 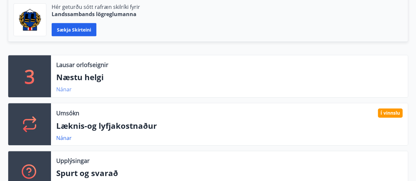 What do you see at coordinates (74, 30) in the screenshot?
I see `button: Sækja skírteini` at bounding box center [74, 30].